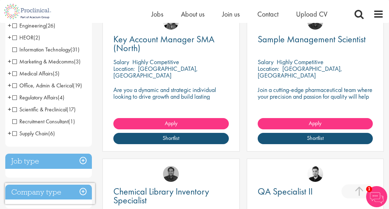 The image size is (389, 209). I want to click on div: Job type, so click(49, 161).